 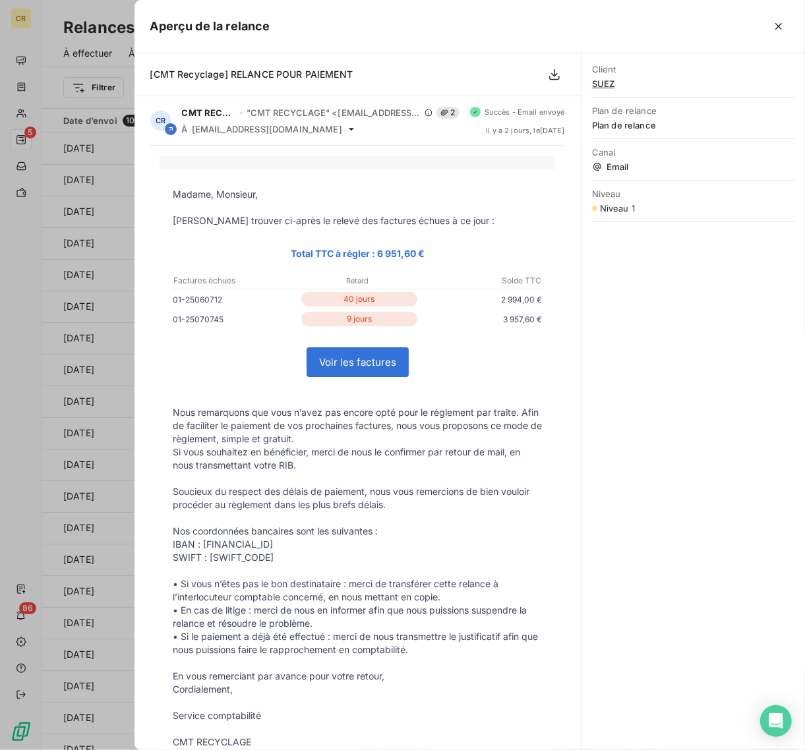 I want to click on div: Open Intercom Messenger, so click(x=776, y=721).